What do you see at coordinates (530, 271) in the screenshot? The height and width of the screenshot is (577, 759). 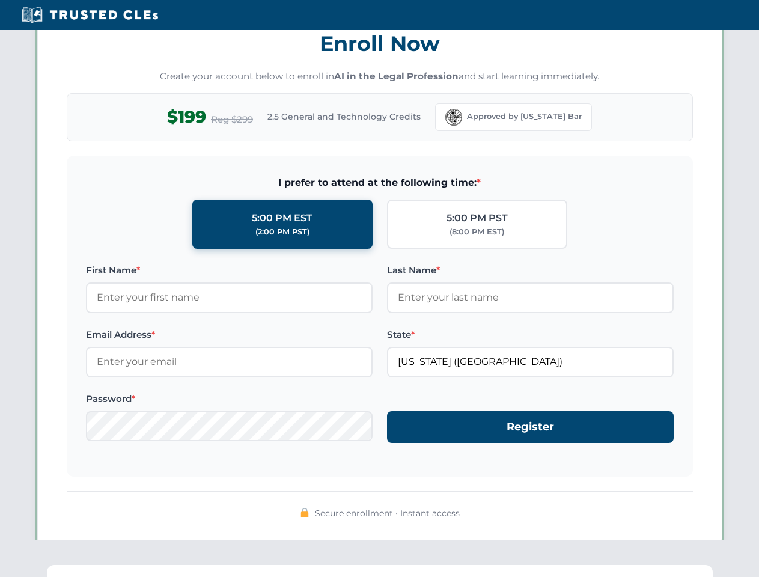 I see `label: Last Name` at bounding box center [530, 271].